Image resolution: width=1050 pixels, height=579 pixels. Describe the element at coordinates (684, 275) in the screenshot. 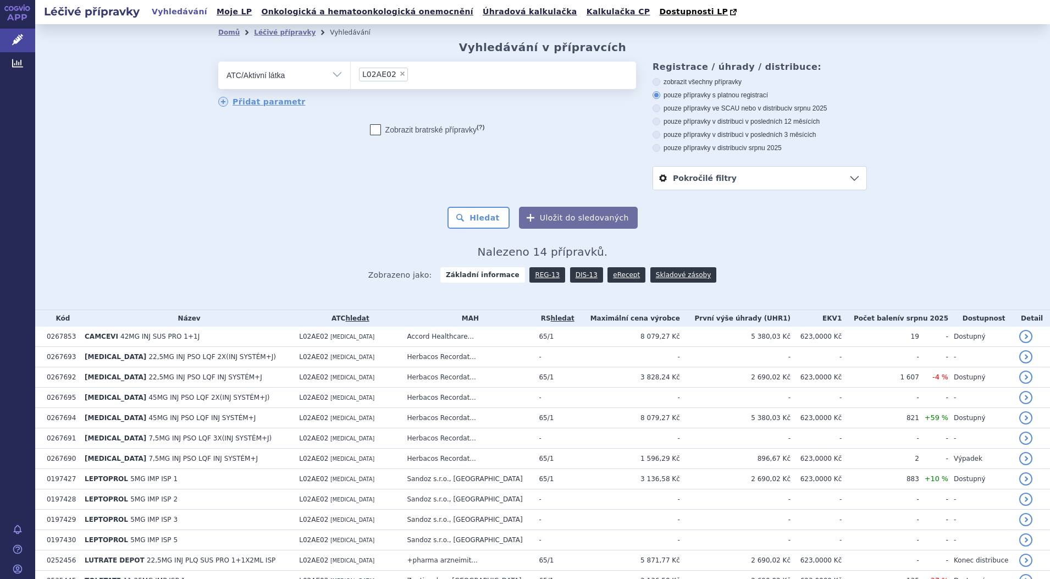

I see `a: Skladové zásoby` at that location.